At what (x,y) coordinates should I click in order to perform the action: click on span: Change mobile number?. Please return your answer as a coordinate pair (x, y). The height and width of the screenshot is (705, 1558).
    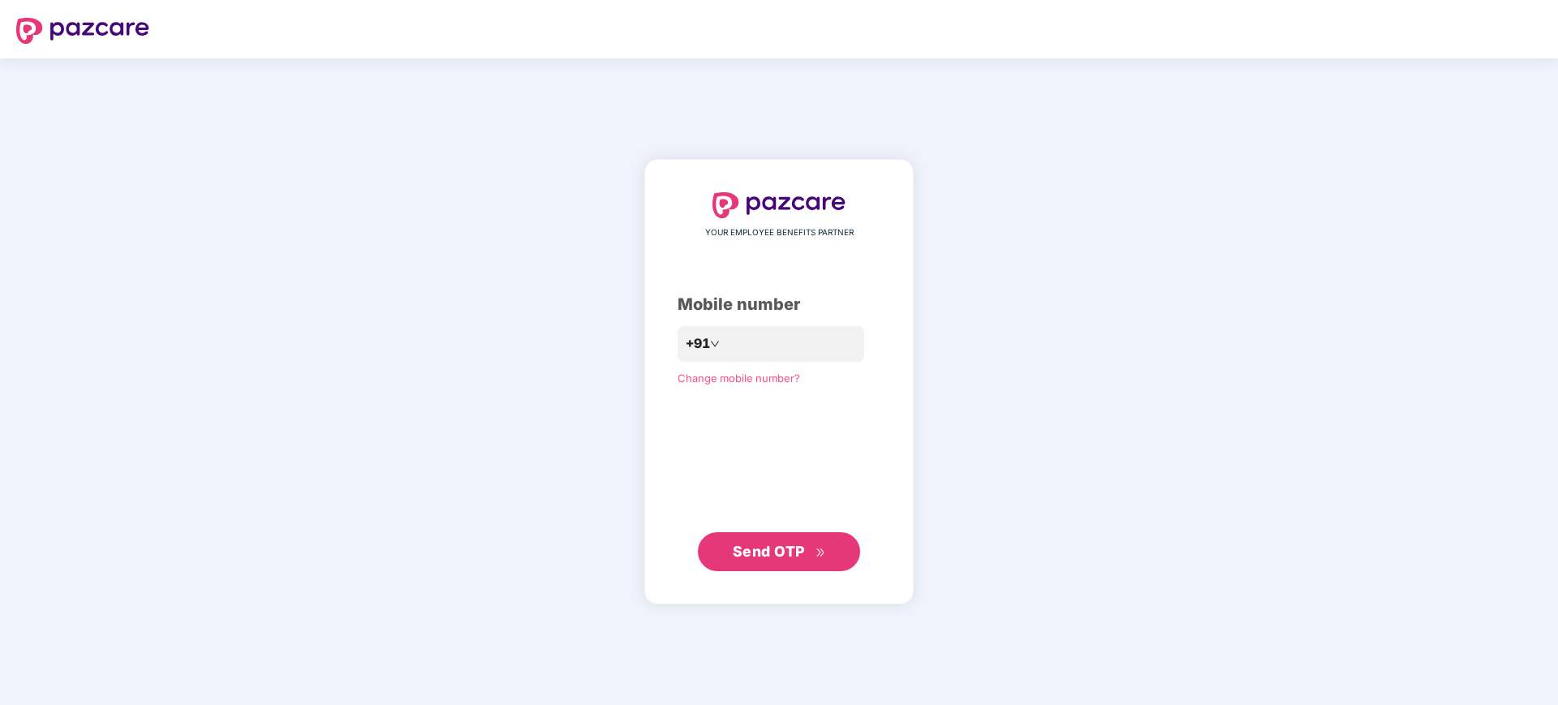
    Looking at the image, I should click on (738, 378).